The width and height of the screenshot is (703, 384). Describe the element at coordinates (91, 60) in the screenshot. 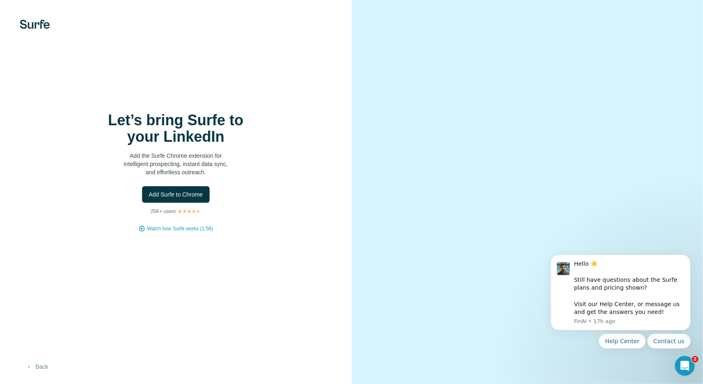

I see `div: Message content` at that location.